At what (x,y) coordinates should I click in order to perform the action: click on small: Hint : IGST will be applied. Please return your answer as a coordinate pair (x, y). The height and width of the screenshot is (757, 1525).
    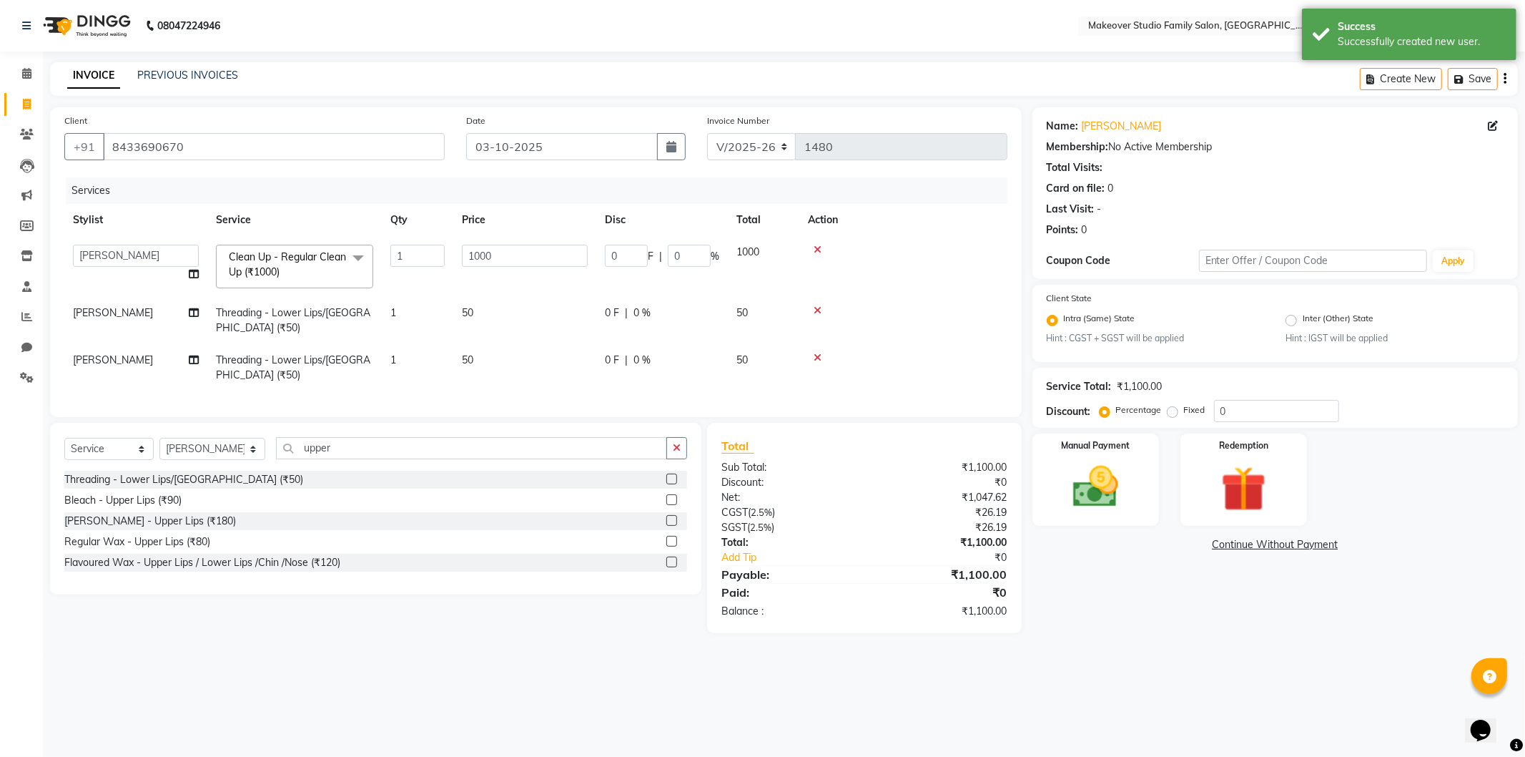
    Looking at the image, I should click on (1394, 338).